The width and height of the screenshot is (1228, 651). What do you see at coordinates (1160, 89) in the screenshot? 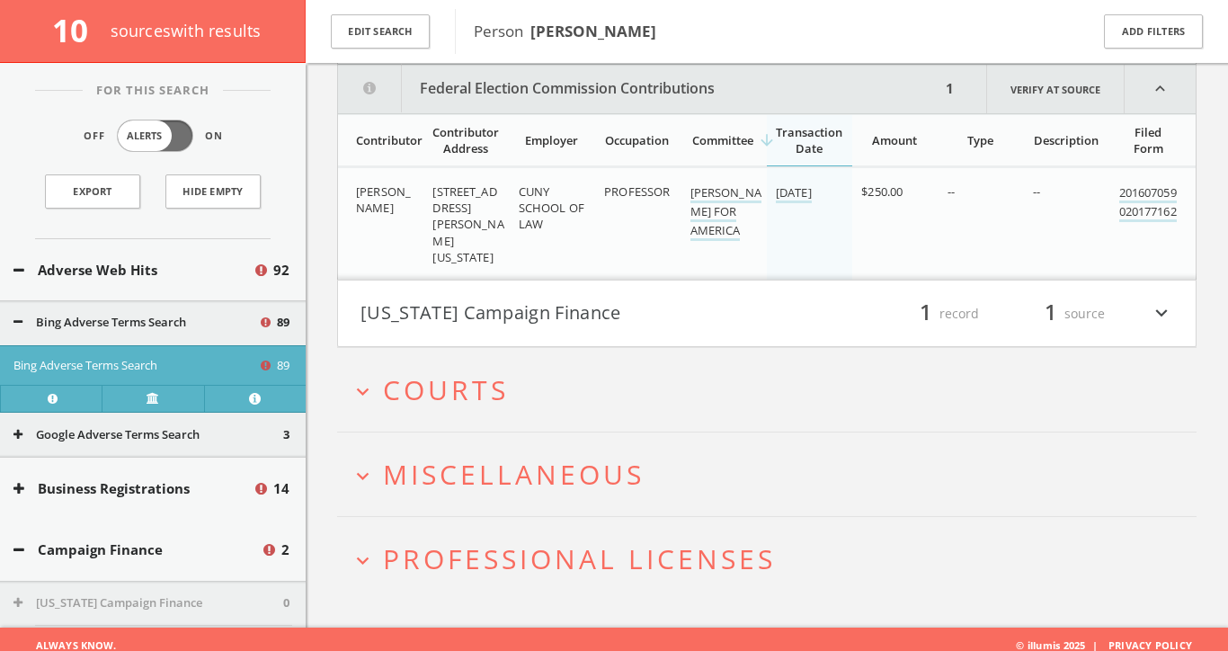
I see `i: expand_less` at bounding box center [1160, 89].